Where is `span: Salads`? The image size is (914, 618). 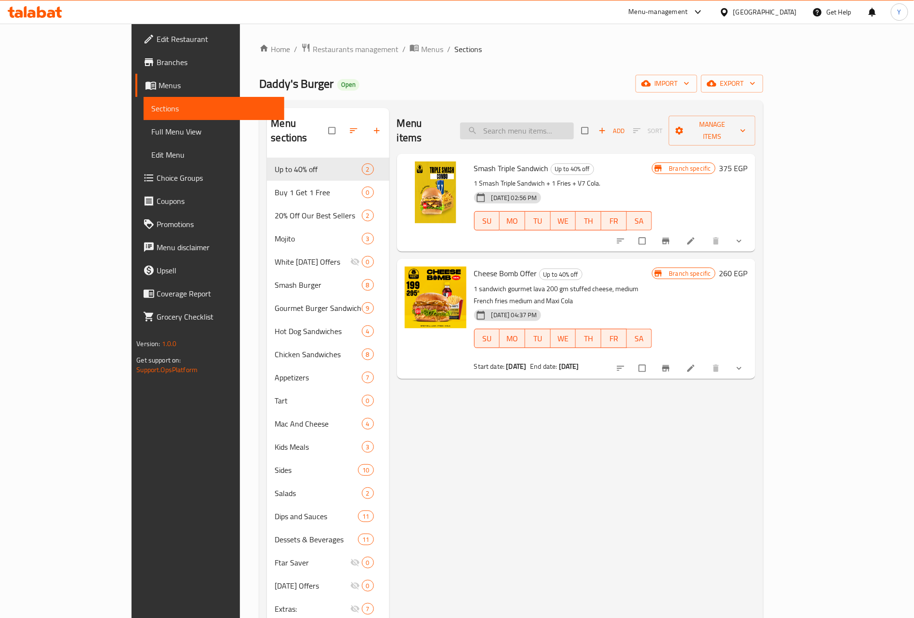
span: Salads is located at coordinates (318, 493).